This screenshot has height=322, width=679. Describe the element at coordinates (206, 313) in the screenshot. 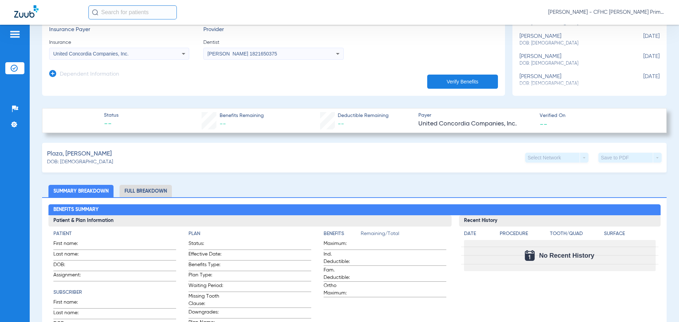

I see `span: Downgrades:` at that location.